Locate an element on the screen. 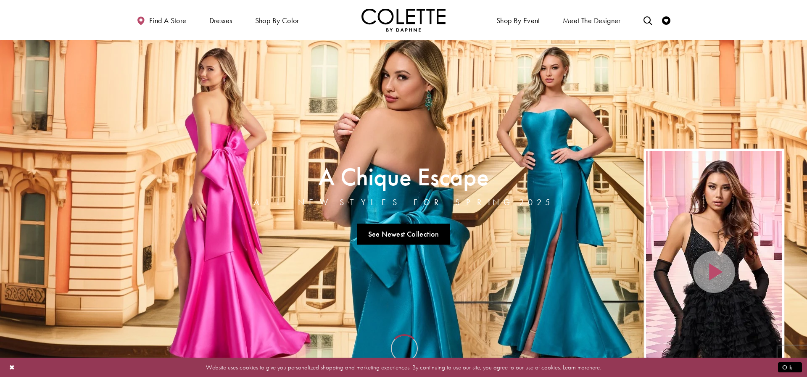 The height and width of the screenshot is (377, 807). a: See Newest Collection A Chique Escape All New Styles For Spring 2025 is located at coordinates (404, 234).